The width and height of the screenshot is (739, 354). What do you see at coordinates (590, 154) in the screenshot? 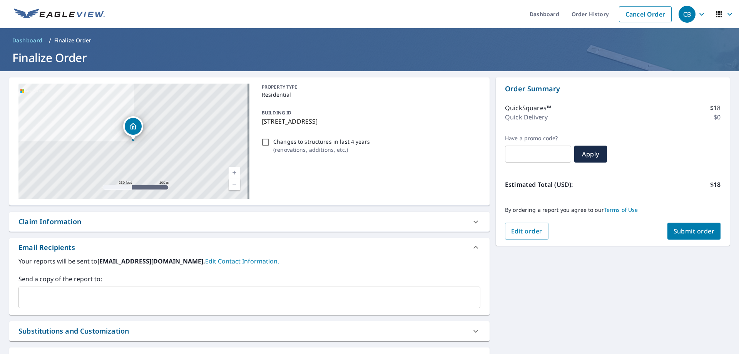
I see `button: Apply` at bounding box center [590, 154].